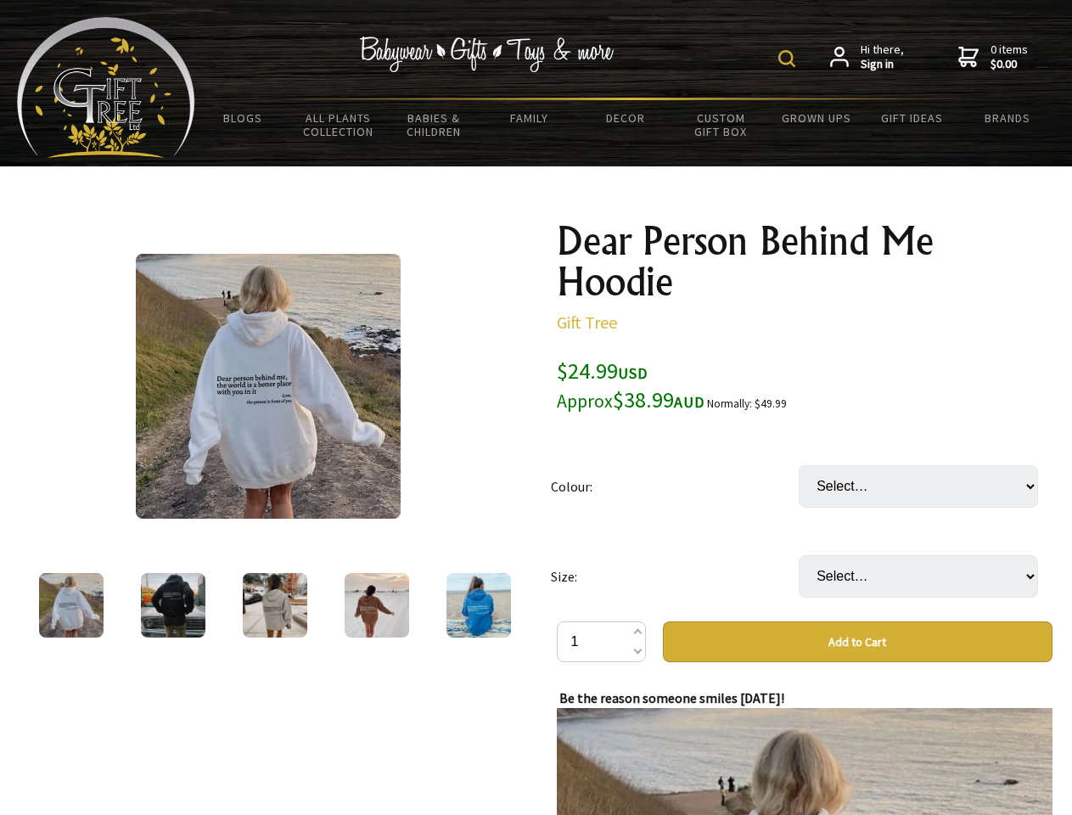 The image size is (1072, 815). What do you see at coordinates (857, 641) in the screenshot?
I see `button: Add to Cart` at bounding box center [857, 641].